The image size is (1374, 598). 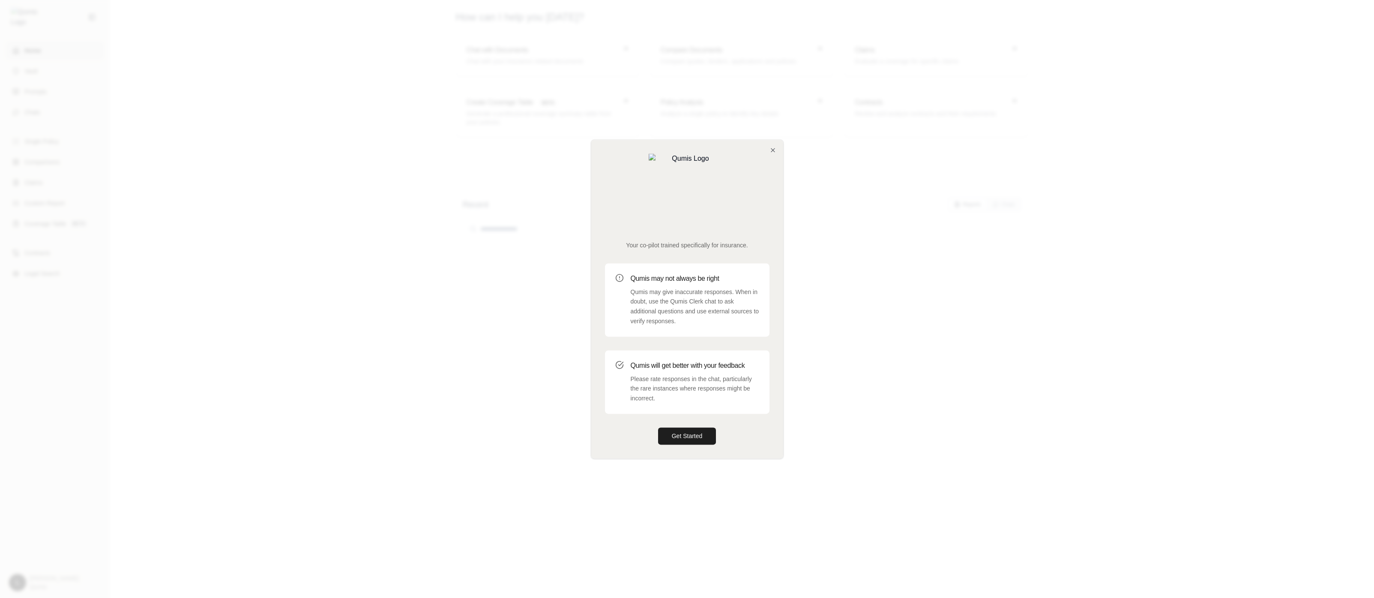 What do you see at coordinates (687, 192) in the screenshot?
I see `img: Qumis Logo` at bounding box center [687, 192].